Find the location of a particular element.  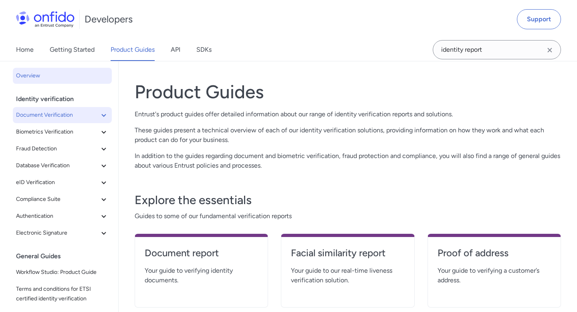

span: Your guide to verifying identity documents. is located at coordinates (201, 275).